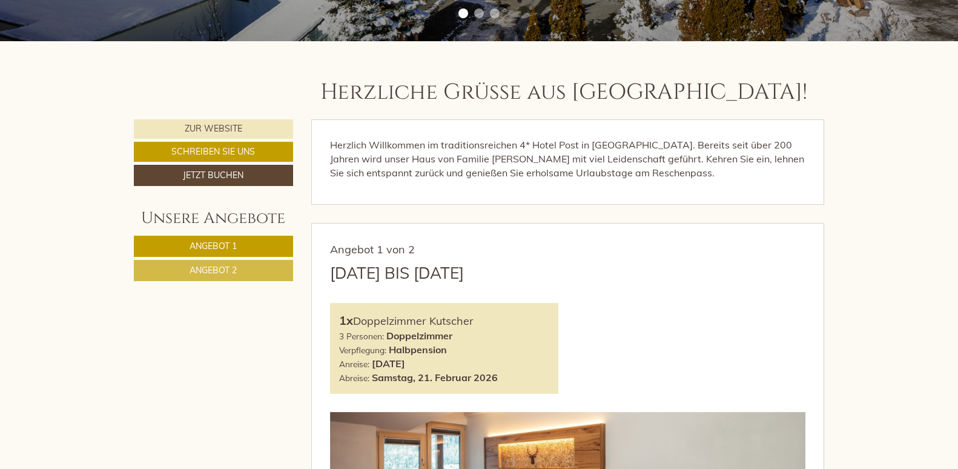 Image resolution: width=958 pixels, height=469 pixels. Describe the element at coordinates (354, 377) in the screenshot. I see `small: Abreise:` at that location.